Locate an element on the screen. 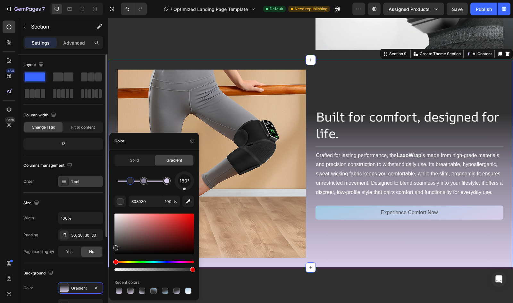  div: Publish is located at coordinates (484, 9).